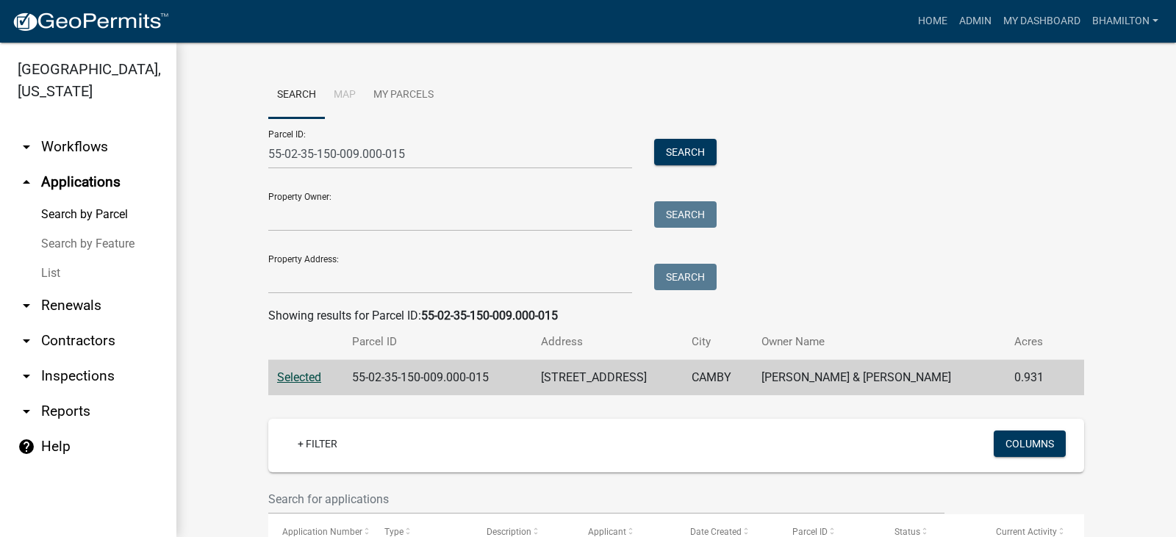 This screenshot has width=1176, height=537. What do you see at coordinates (1034, 342) in the screenshot?
I see `th: Acres` at bounding box center [1034, 342].